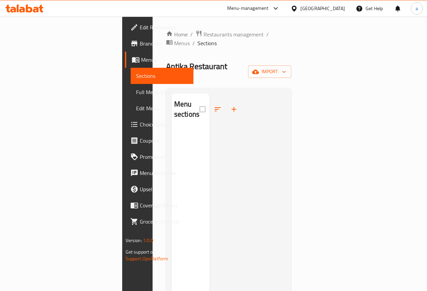 This screenshot has width=427, height=291. I want to click on span: Branches, so click(164, 44).